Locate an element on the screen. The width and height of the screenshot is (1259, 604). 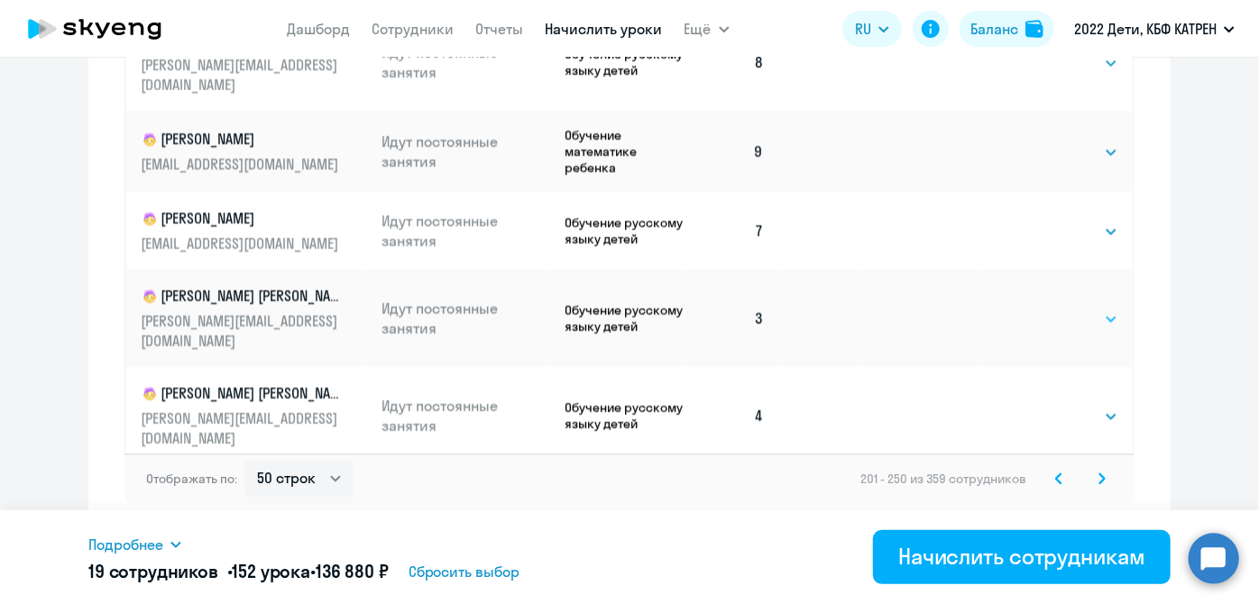
td: 4 is located at coordinates (732, 416).